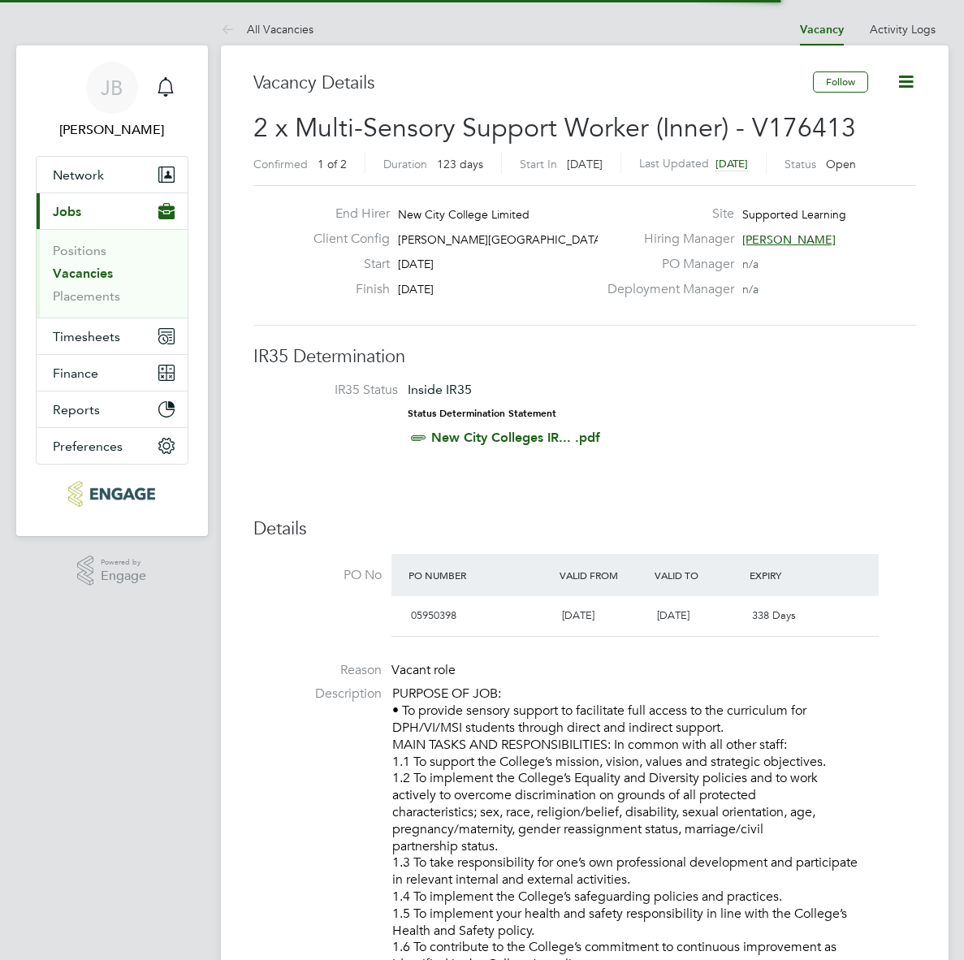 Image resolution: width=964 pixels, height=960 pixels. What do you see at coordinates (464, 214) in the screenshot?
I see `span: New City College Limited` at bounding box center [464, 214].